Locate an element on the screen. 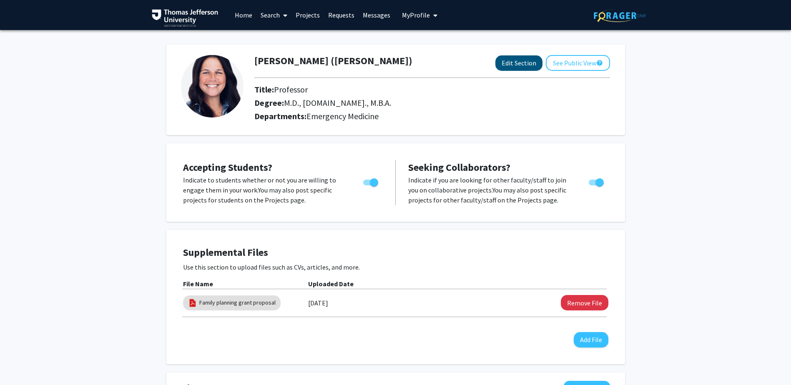  img: ForagerOne Logo is located at coordinates (620, 15).